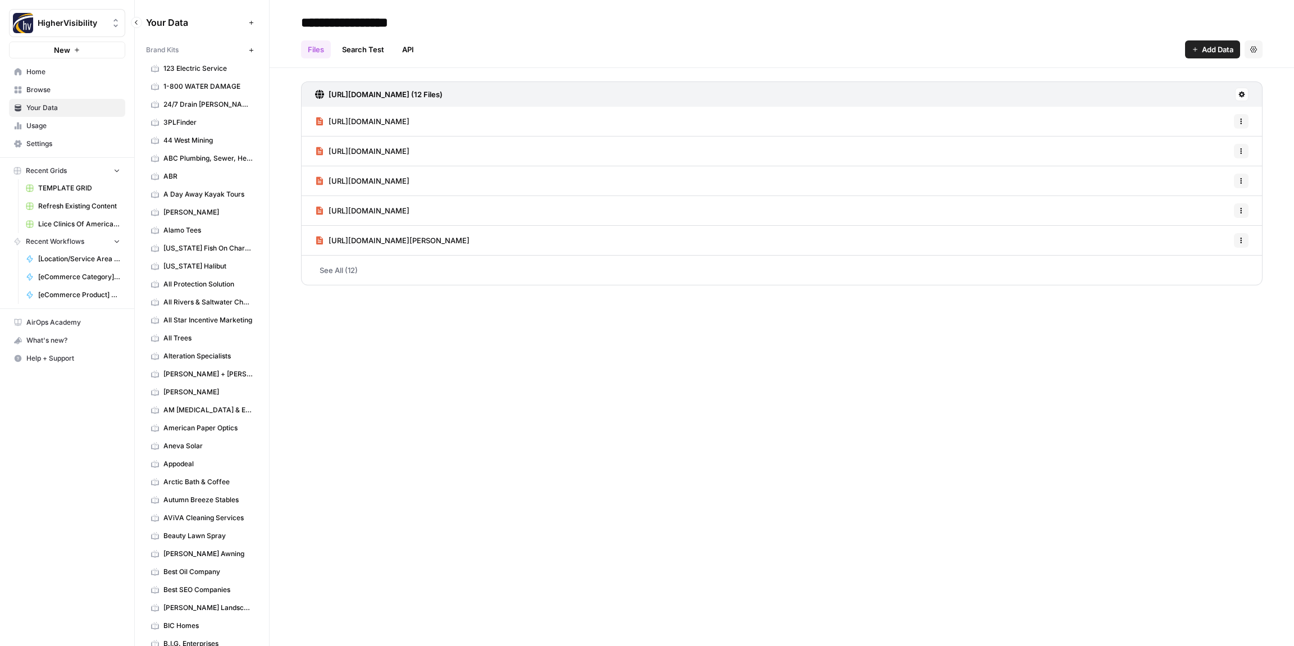  What do you see at coordinates (208, 500) in the screenshot?
I see `span: Autumn Breeze Stables` at bounding box center [208, 500].